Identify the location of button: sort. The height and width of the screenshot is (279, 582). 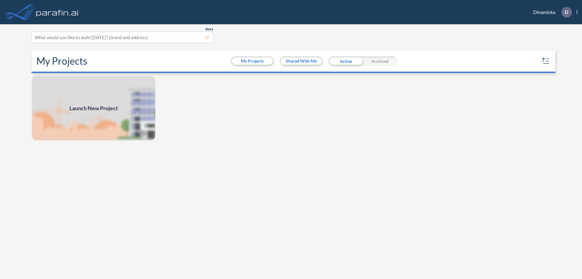
(546, 61).